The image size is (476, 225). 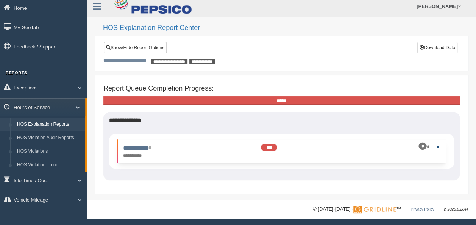 I want to click on span: v. 2025.6.2844, so click(x=456, y=209).